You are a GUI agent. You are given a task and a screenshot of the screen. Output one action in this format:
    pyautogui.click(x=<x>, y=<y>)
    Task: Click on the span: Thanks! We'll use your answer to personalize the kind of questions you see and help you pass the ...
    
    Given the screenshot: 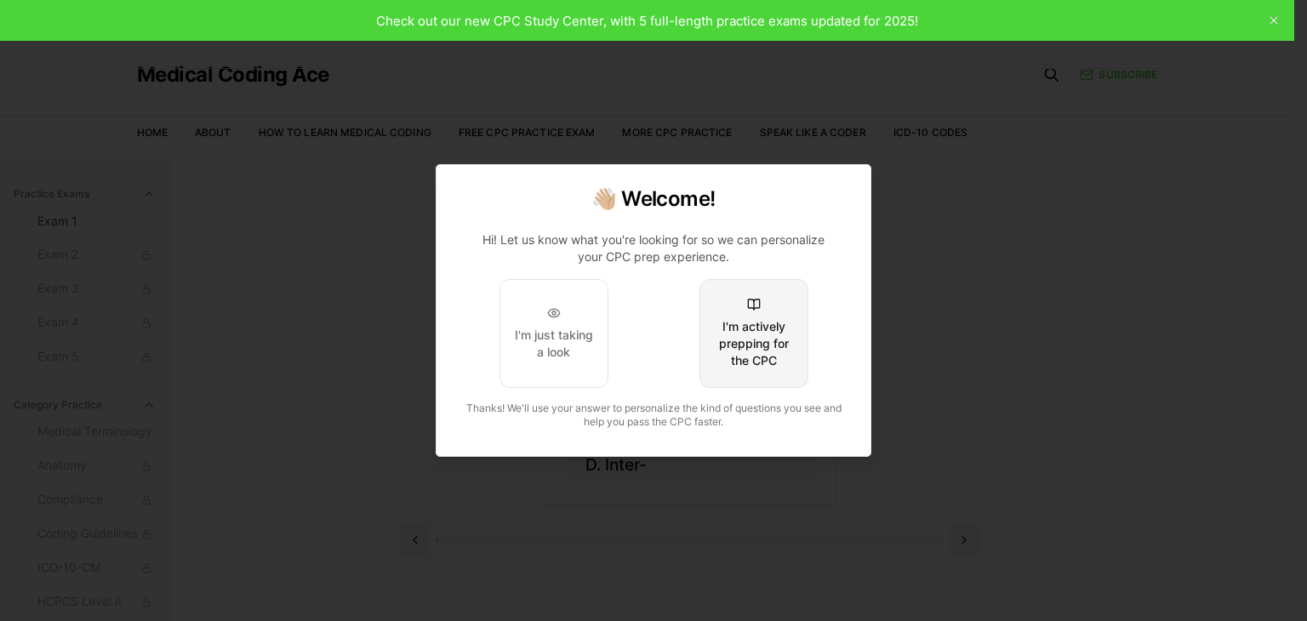 What is the action you would take?
    pyautogui.click(x=653, y=414)
    